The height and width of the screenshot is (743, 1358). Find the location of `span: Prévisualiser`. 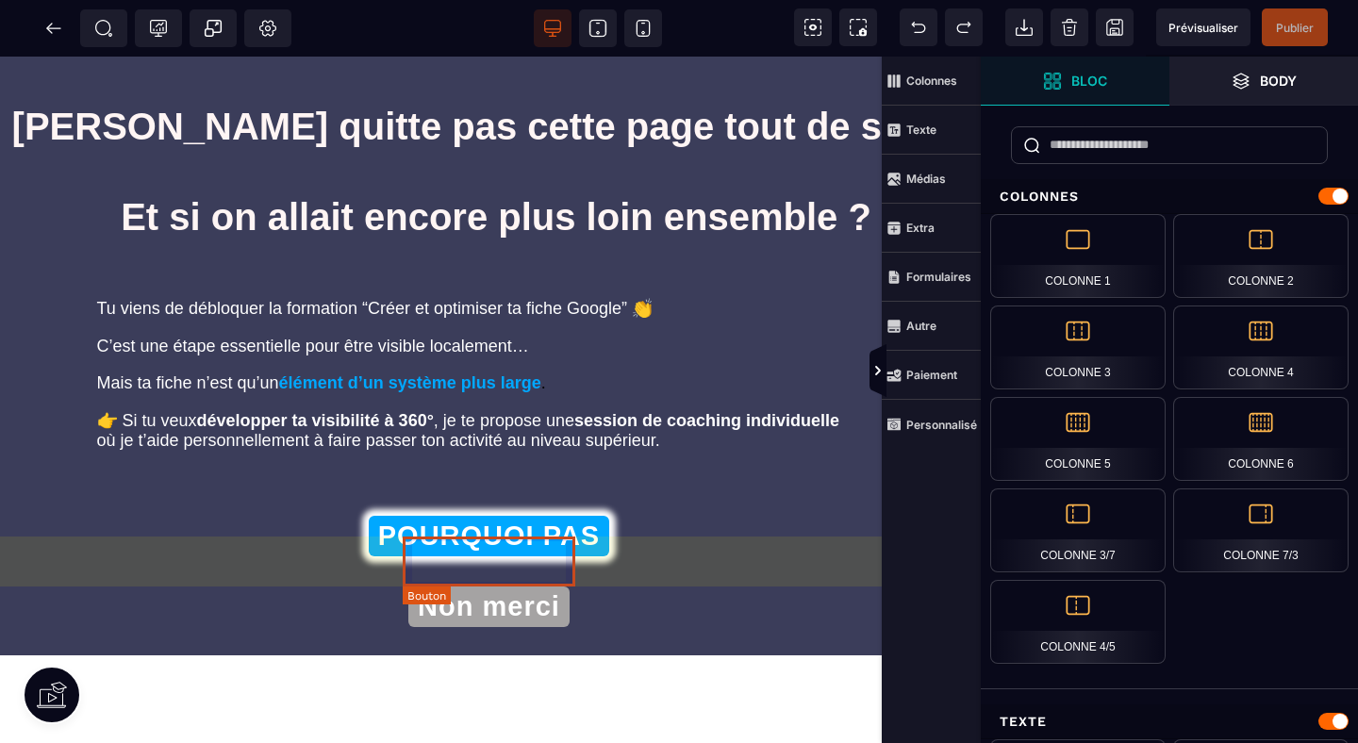

span: Prévisualiser is located at coordinates (1204, 27).